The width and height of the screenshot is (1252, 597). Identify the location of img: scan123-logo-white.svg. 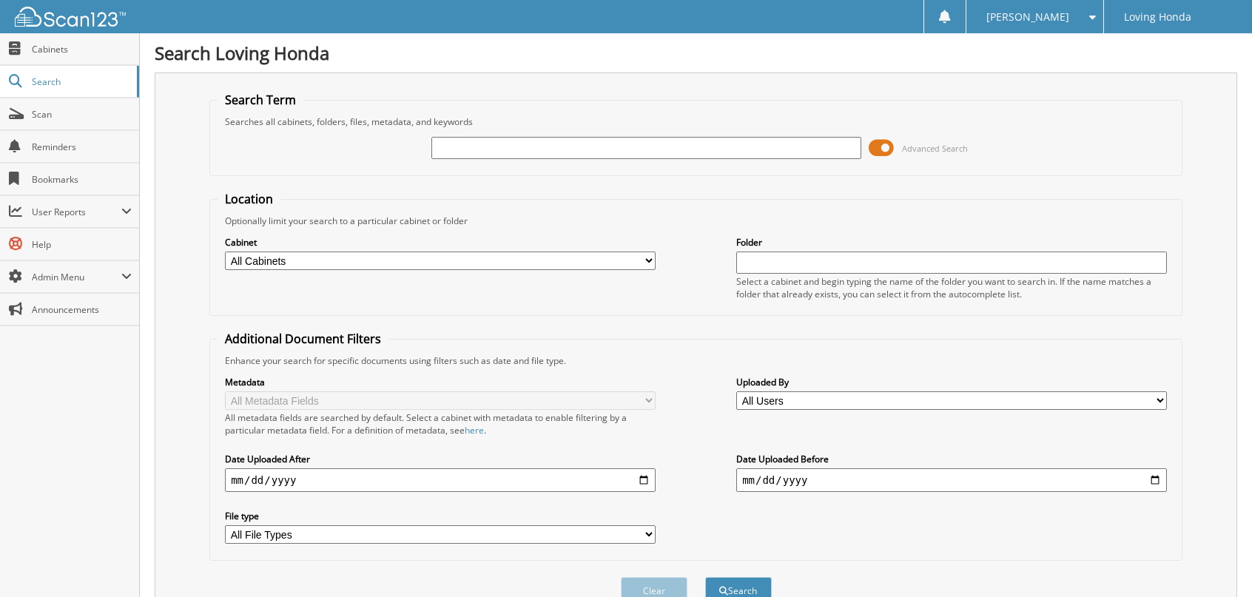
(70, 16).